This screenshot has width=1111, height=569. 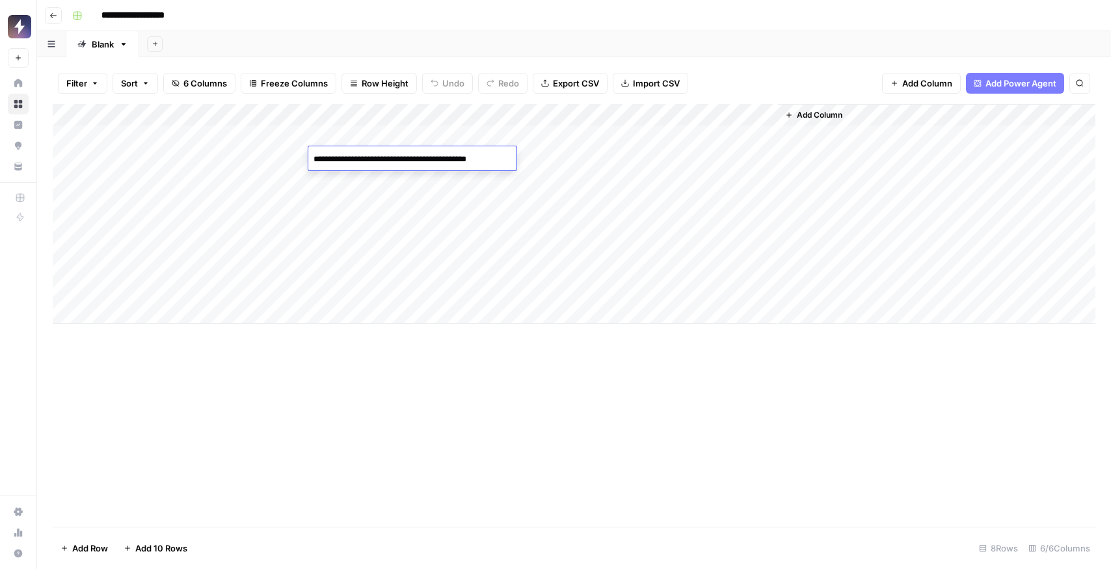 What do you see at coordinates (18, 166) in the screenshot?
I see `a: Your Data` at bounding box center [18, 166].